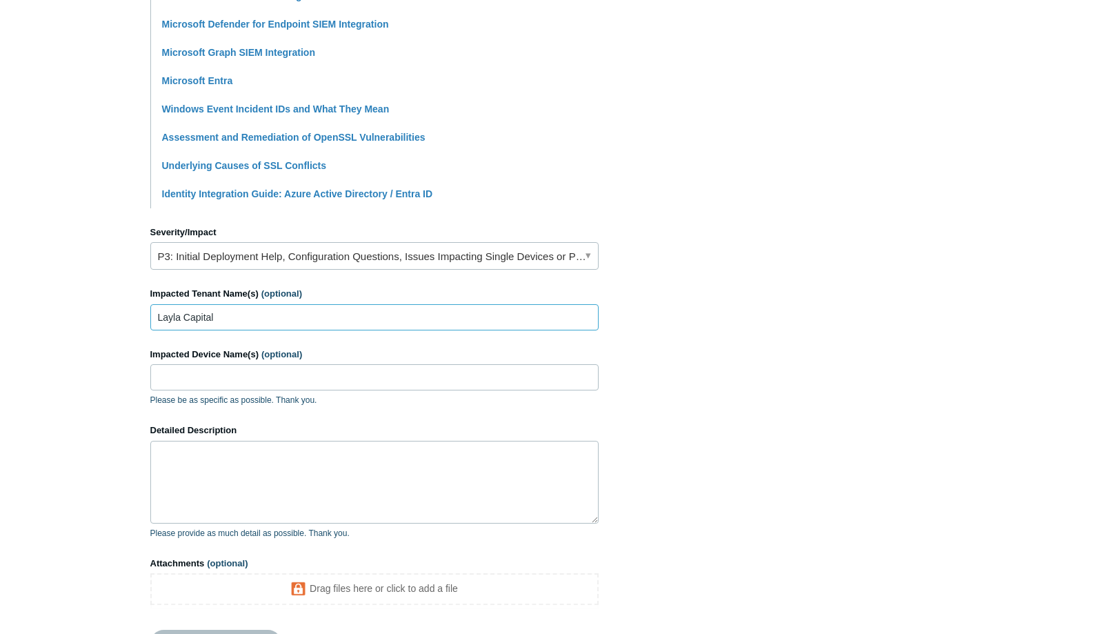 The image size is (1100, 634). I want to click on a: Microsoft Entra, so click(197, 81).